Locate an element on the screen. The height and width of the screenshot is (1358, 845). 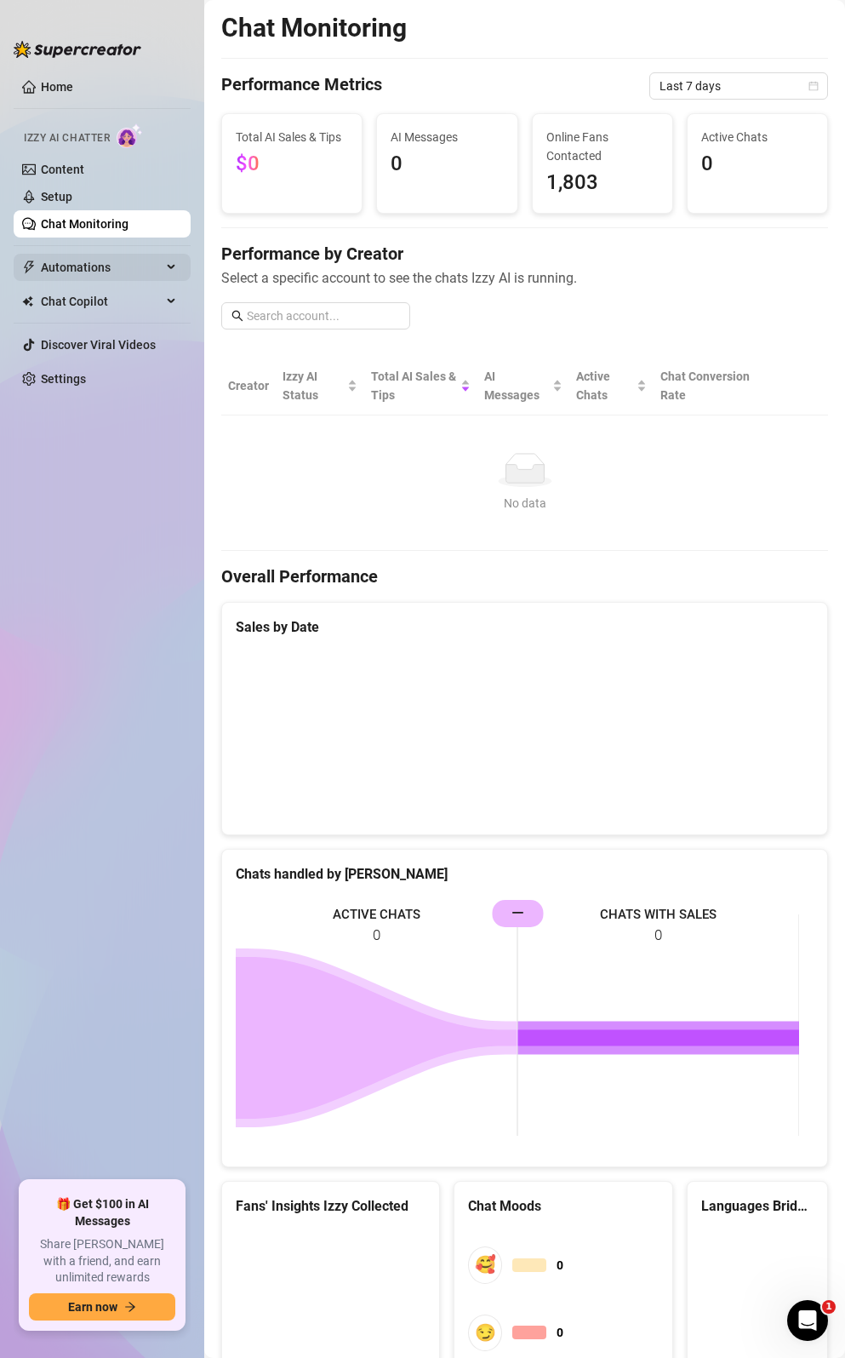
img: logo-BBDzfeDw.svg is located at coordinates (77, 49).